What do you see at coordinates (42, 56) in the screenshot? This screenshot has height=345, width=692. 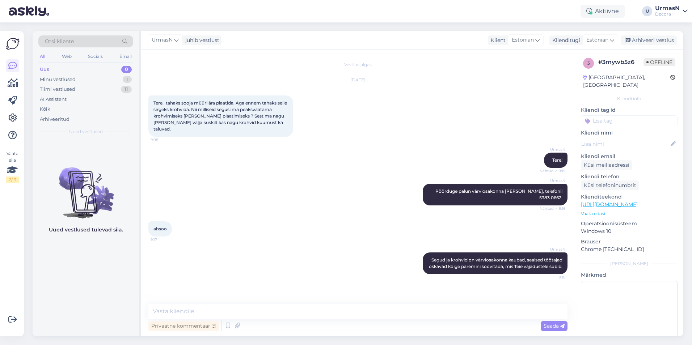 I see `div: All` at bounding box center [42, 56].